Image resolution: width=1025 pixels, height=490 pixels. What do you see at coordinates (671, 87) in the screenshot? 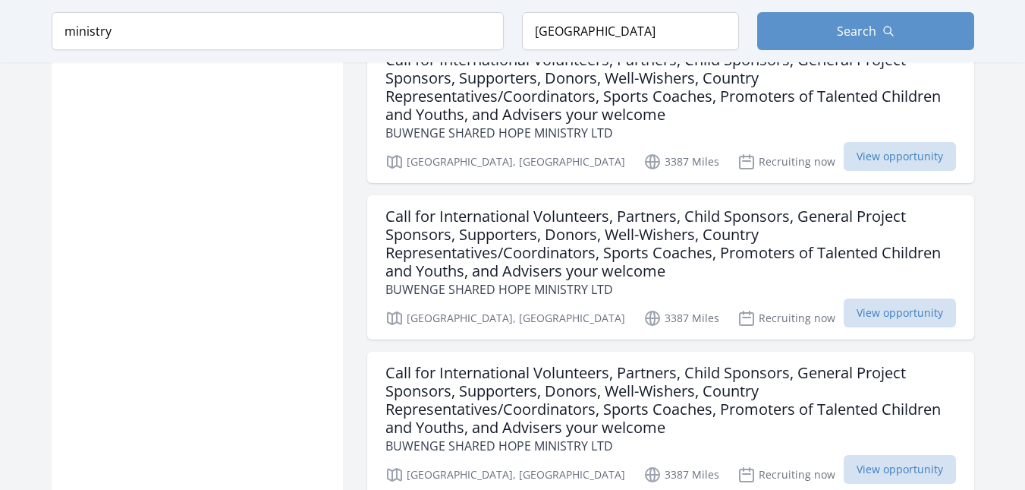
I see `h3: Call for International Volunteers, Partners, Child Sponsors, General Project Sponsors, Supporters...` at bounding box center [671, 87].